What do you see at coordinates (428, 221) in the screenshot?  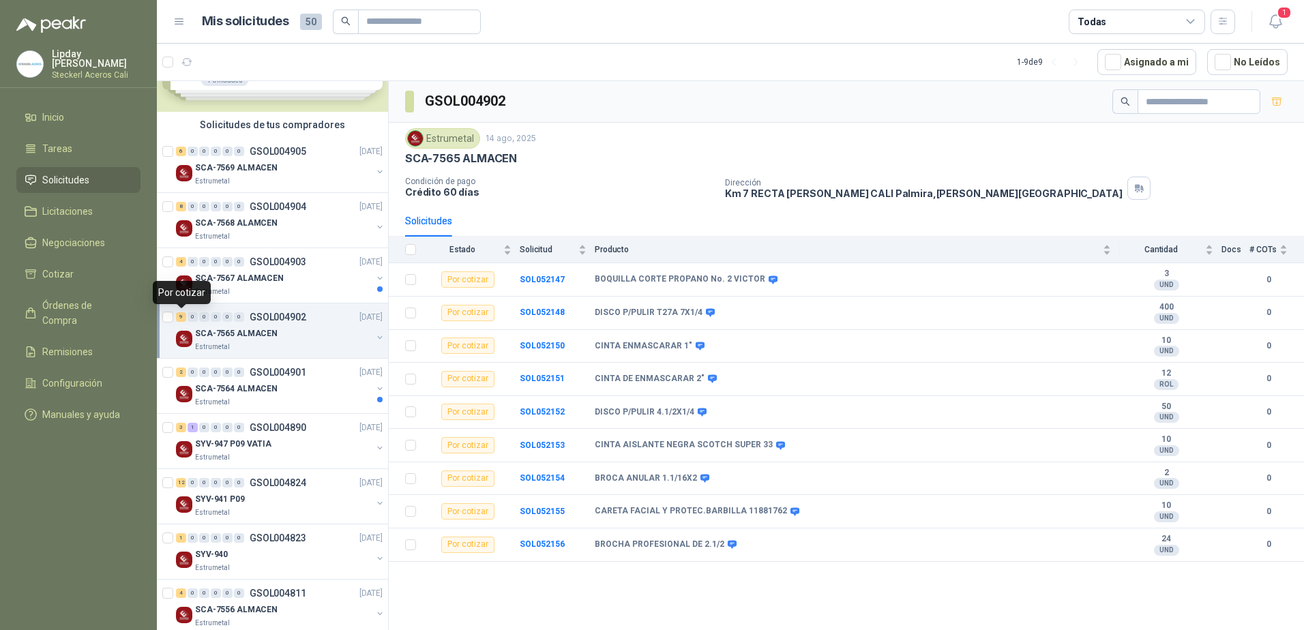 I see `div: Solicitudes` at bounding box center [428, 221].